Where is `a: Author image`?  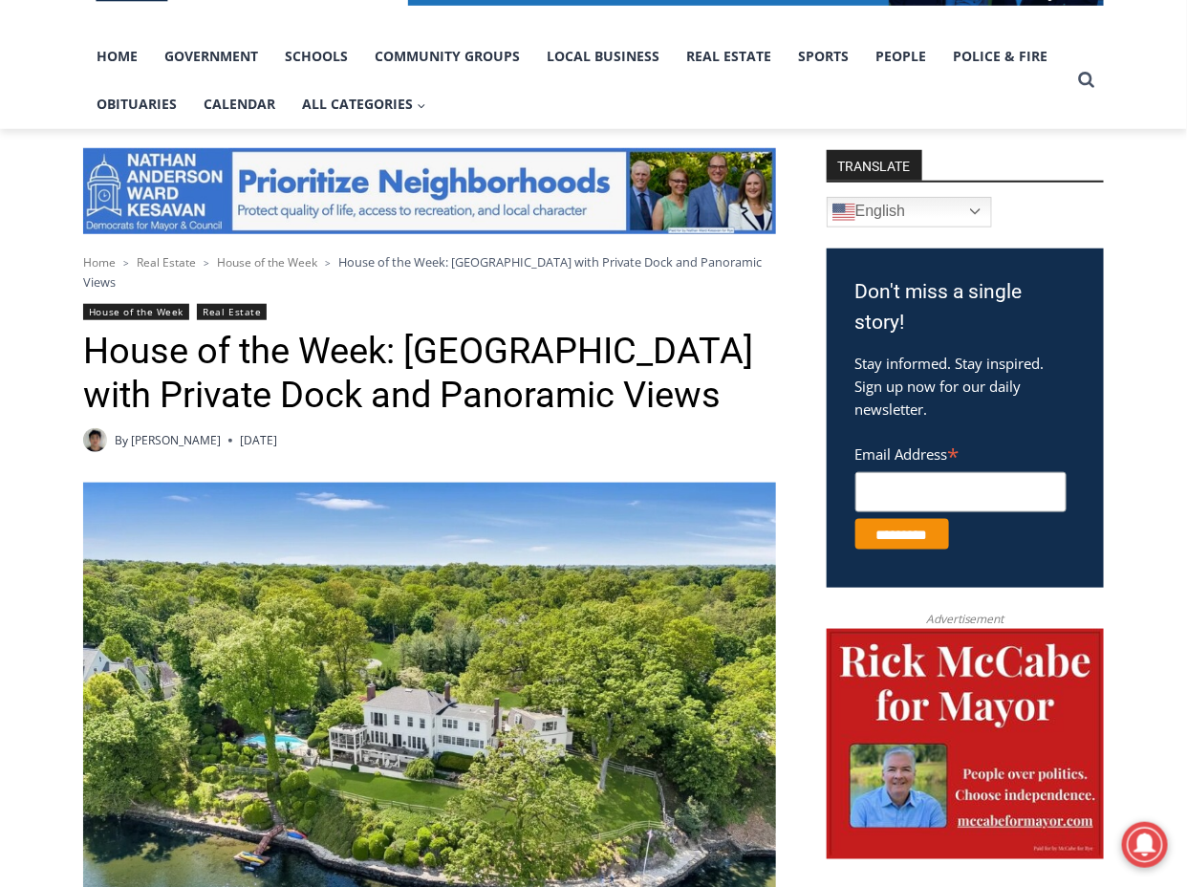 a: Author image is located at coordinates (95, 439).